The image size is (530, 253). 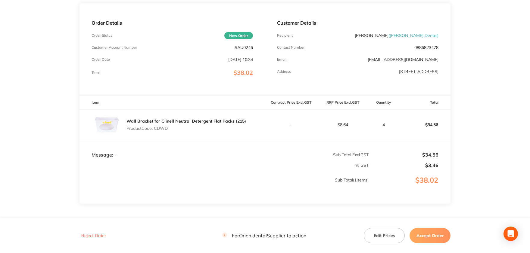 What do you see at coordinates (101, 60) in the screenshot?
I see `p: Order Date` at bounding box center [101, 60].